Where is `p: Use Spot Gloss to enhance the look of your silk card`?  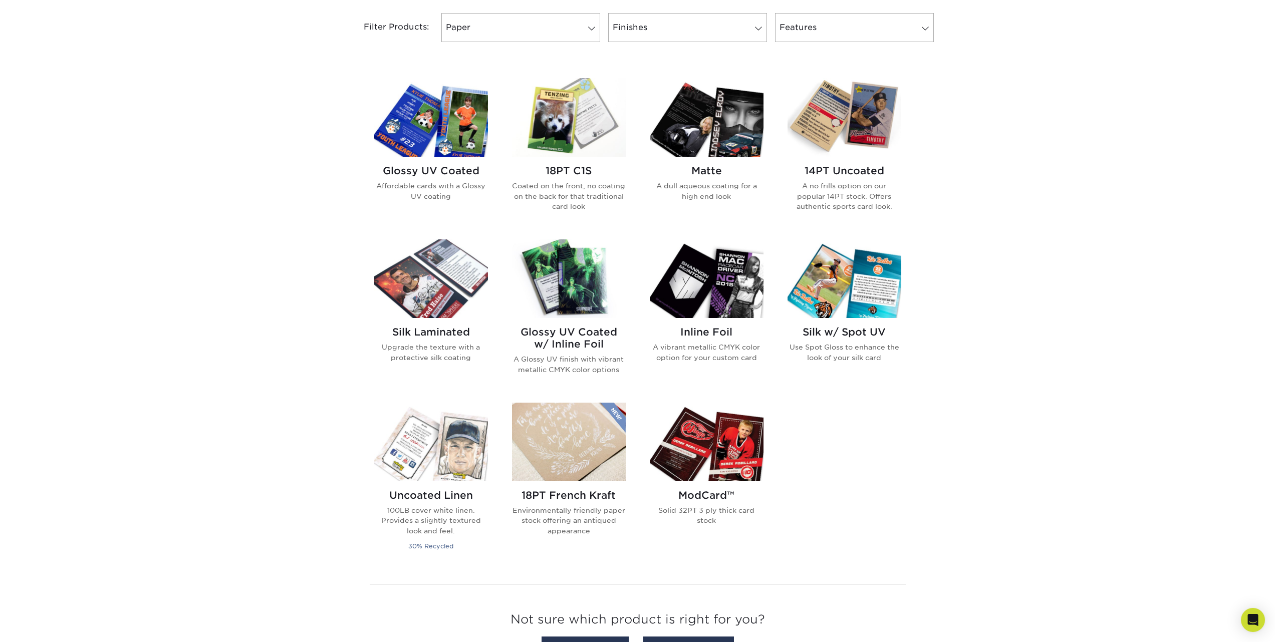
p: Use Spot Gloss to enhance the look of your silk card is located at coordinates (844, 352).